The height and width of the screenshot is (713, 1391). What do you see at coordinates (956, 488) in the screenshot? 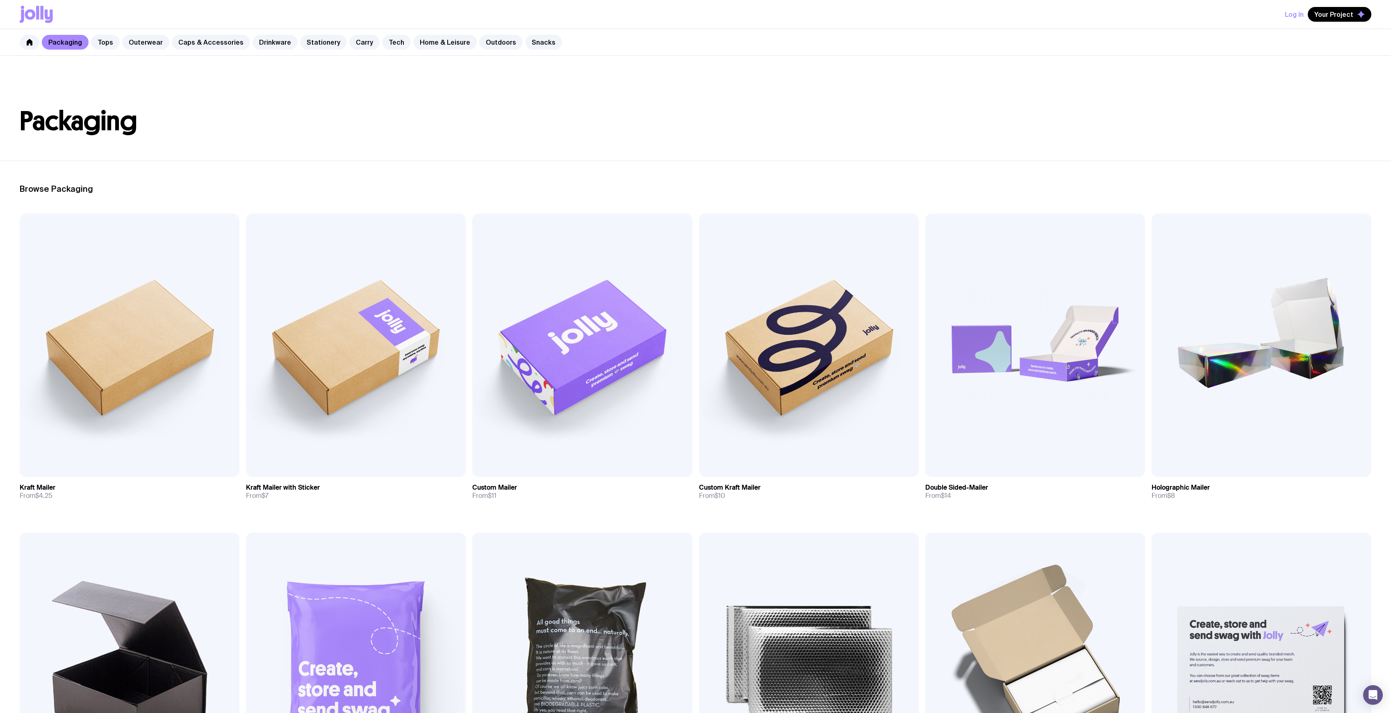
I see `h3: Double Sided-Mailer` at bounding box center [956, 488].